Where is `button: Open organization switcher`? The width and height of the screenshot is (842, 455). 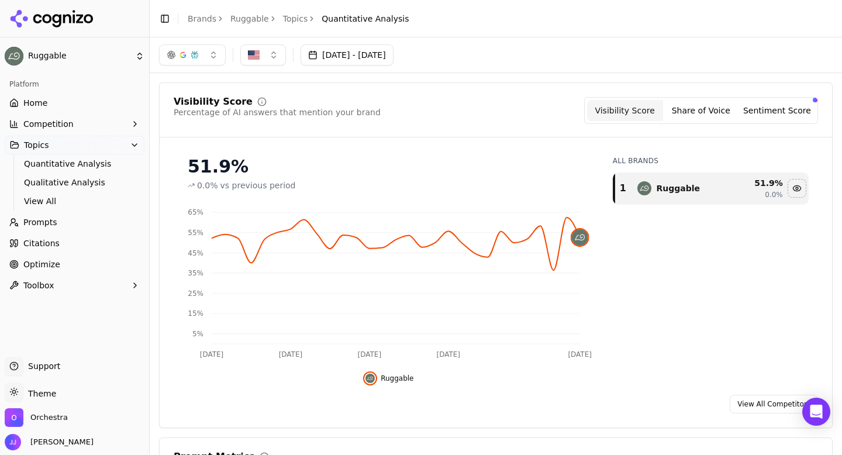 button: Open organization switcher is located at coordinates (36, 418).